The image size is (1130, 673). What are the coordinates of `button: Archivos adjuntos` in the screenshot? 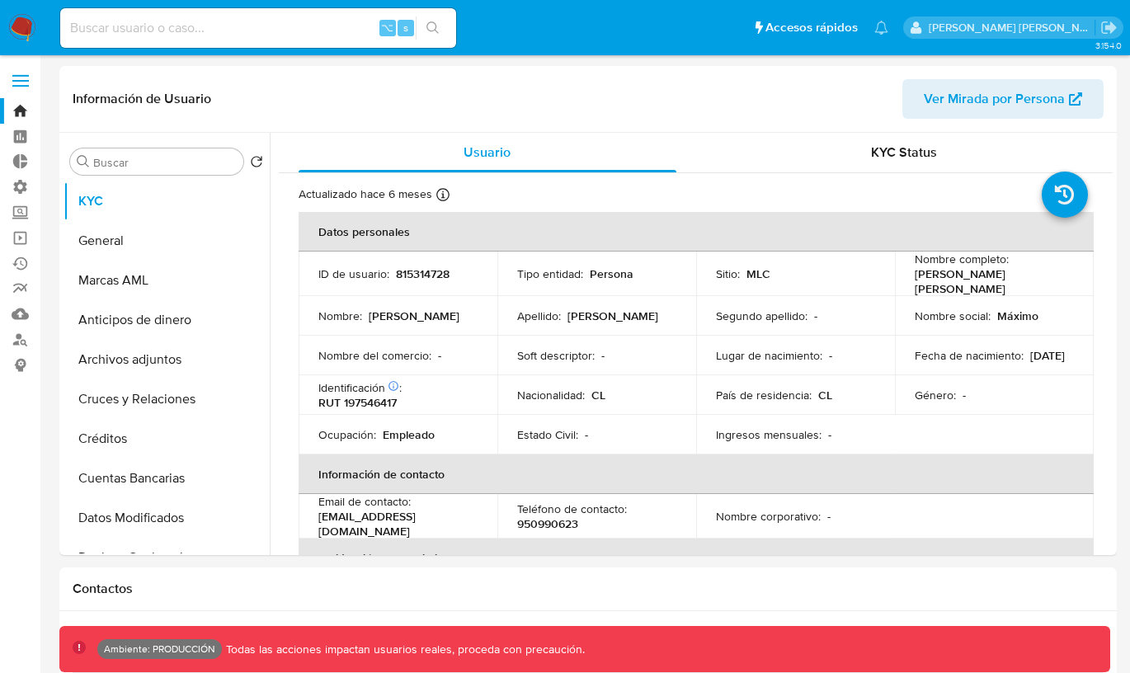 It's located at (167, 360).